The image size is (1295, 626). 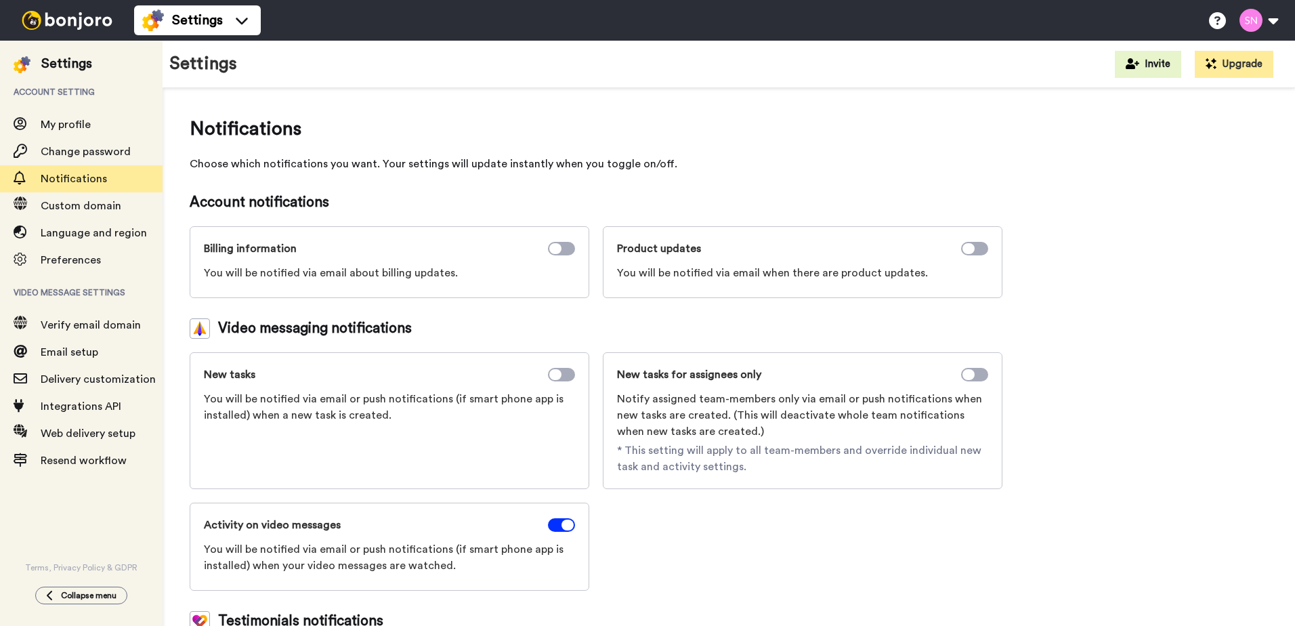 I want to click on span: You will be notified via email when there are product updates., so click(x=803, y=273).